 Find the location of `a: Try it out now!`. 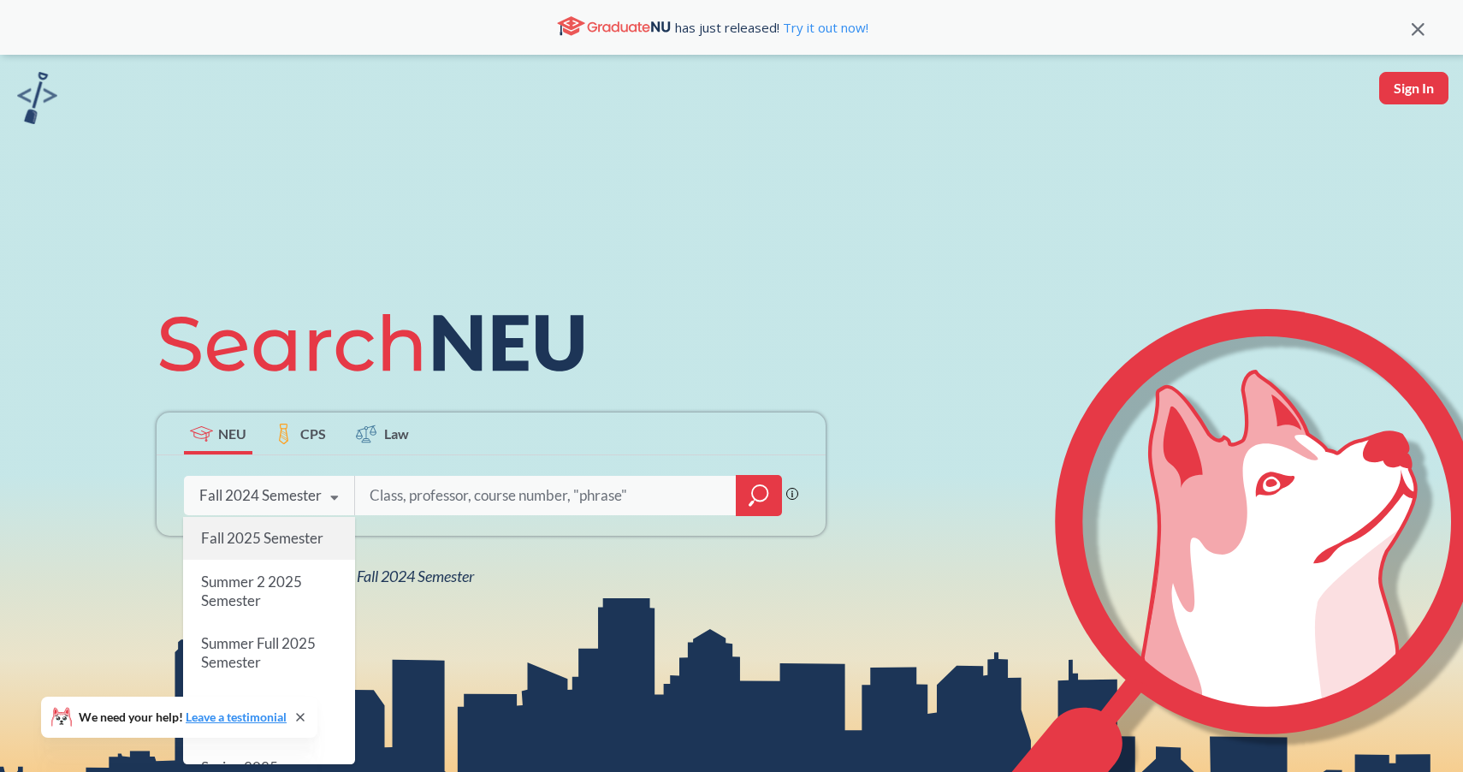

a: Try it out now! is located at coordinates (824, 27).